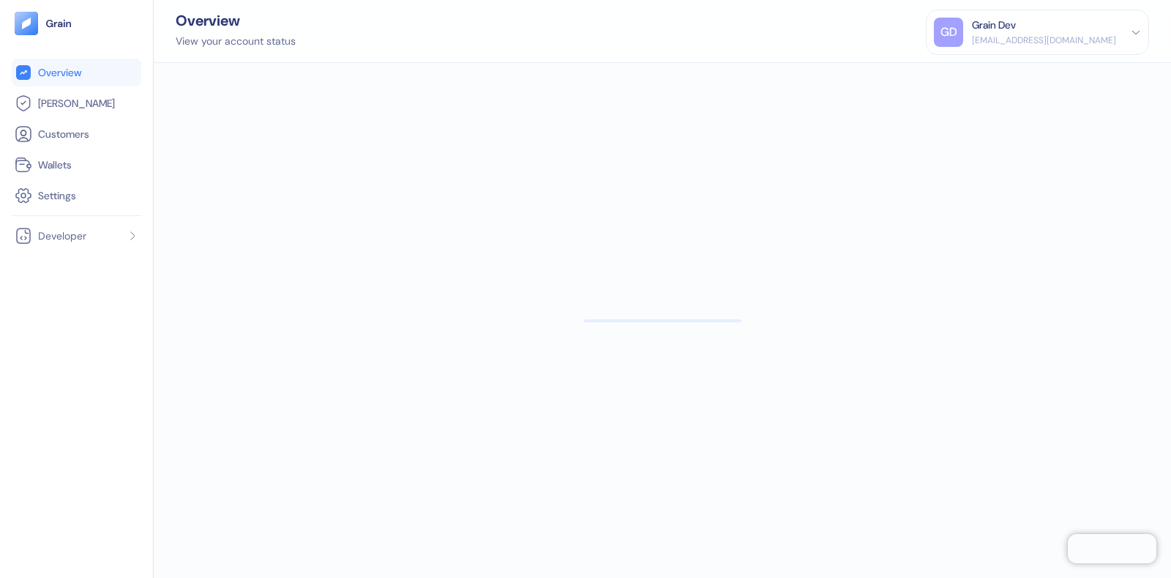 The height and width of the screenshot is (578, 1171). What do you see at coordinates (76, 195) in the screenshot?
I see `a: Settings` at bounding box center [76, 195].